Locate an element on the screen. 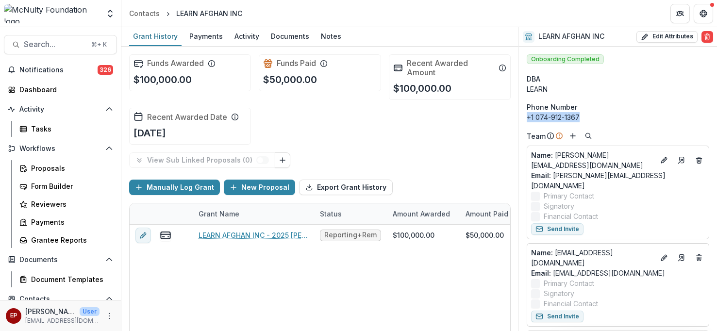 This screenshot has width=717, height=331. a: Dashboard is located at coordinates (60, 89).